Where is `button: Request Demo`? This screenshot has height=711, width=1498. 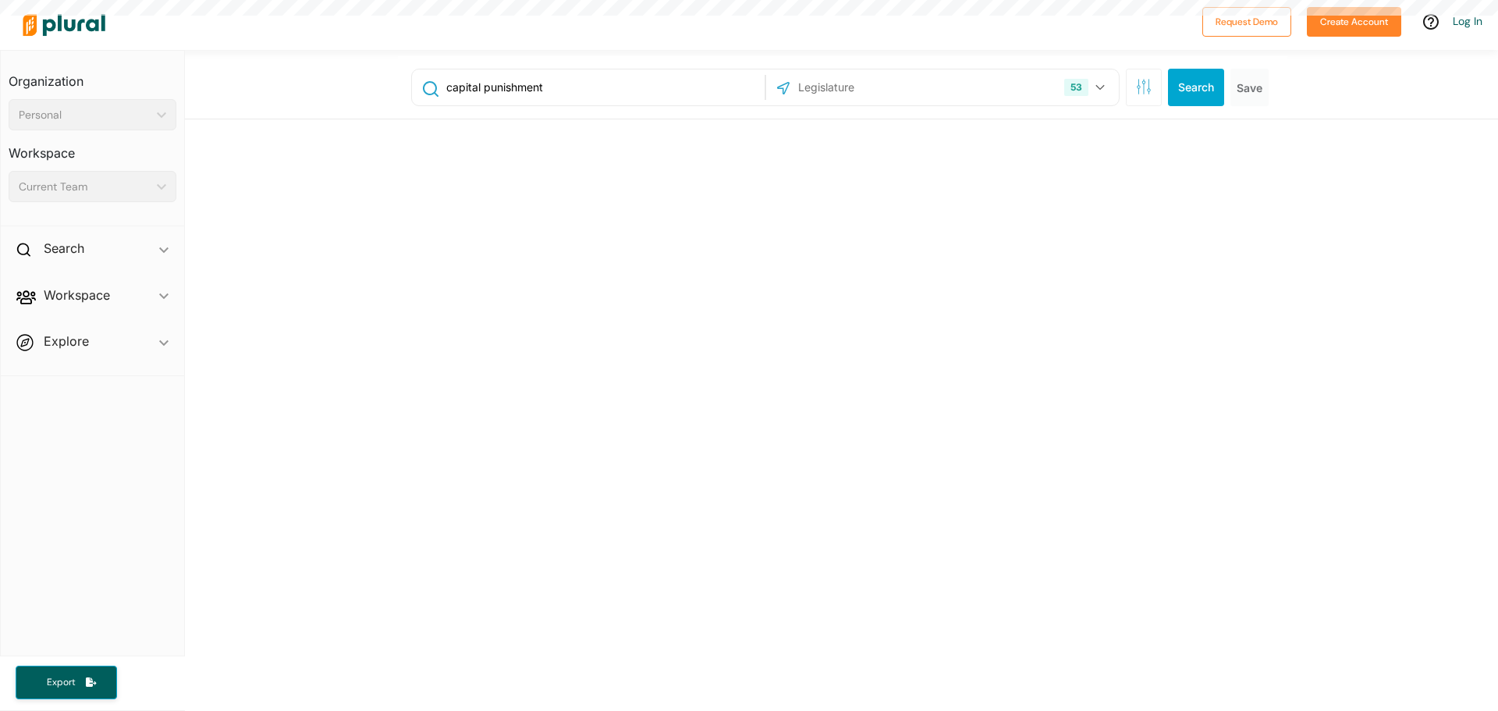 button: Request Demo is located at coordinates (1247, 22).